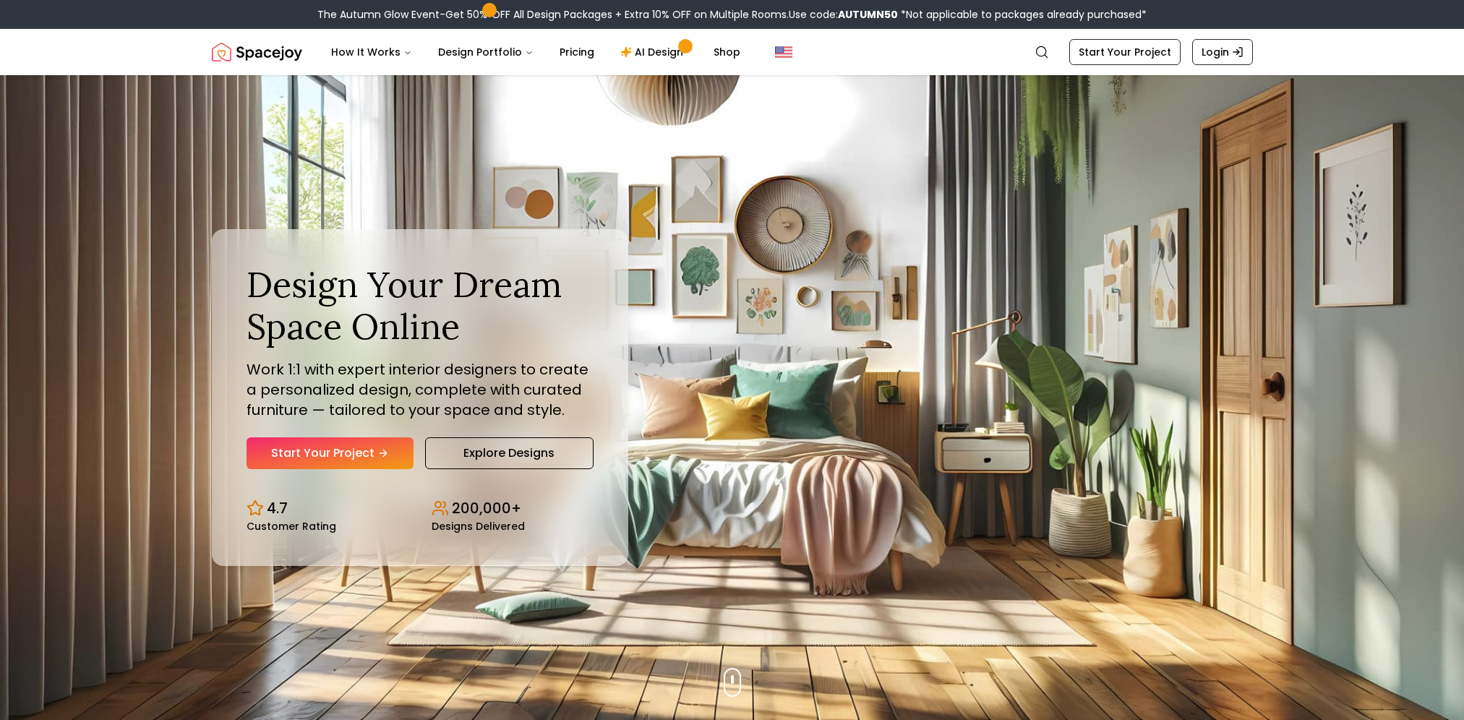 This screenshot has width=1464, height=720. What do you see at coordinates (277, 508) in the screenshot?
I see `p: 4.7` at bounding box center [277, 508].